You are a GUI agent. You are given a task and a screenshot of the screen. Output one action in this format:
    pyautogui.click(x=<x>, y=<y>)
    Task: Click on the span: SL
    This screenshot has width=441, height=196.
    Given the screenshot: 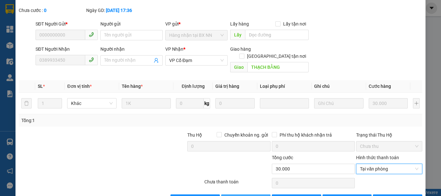 What is the action you would take?
    pyautogui.click(x=40, y=86)
    